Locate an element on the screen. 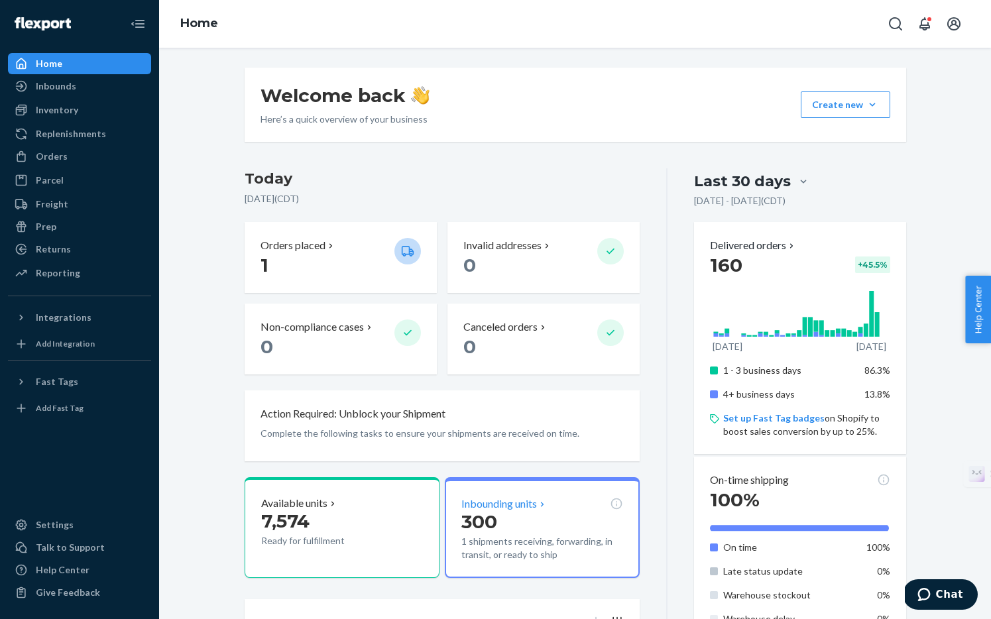 This screenshot has width=991, height=619. a: Add Integration is located at coordinates (80, 344).